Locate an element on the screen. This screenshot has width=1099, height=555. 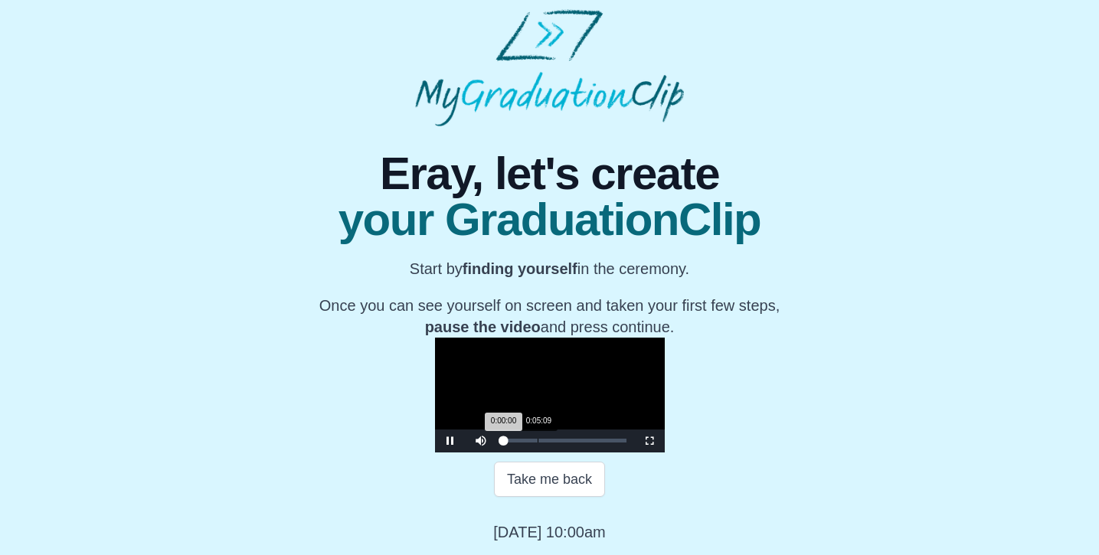
div: Progress Bar is located at coordinates (565, 440).